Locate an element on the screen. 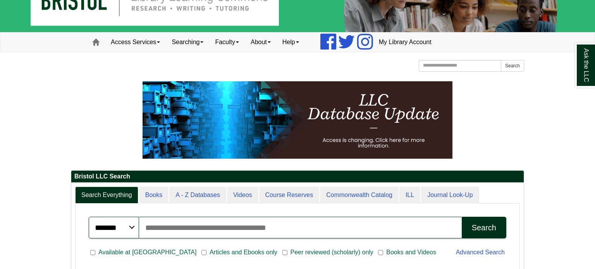  a: Videos is located at coordinates (242, 195).